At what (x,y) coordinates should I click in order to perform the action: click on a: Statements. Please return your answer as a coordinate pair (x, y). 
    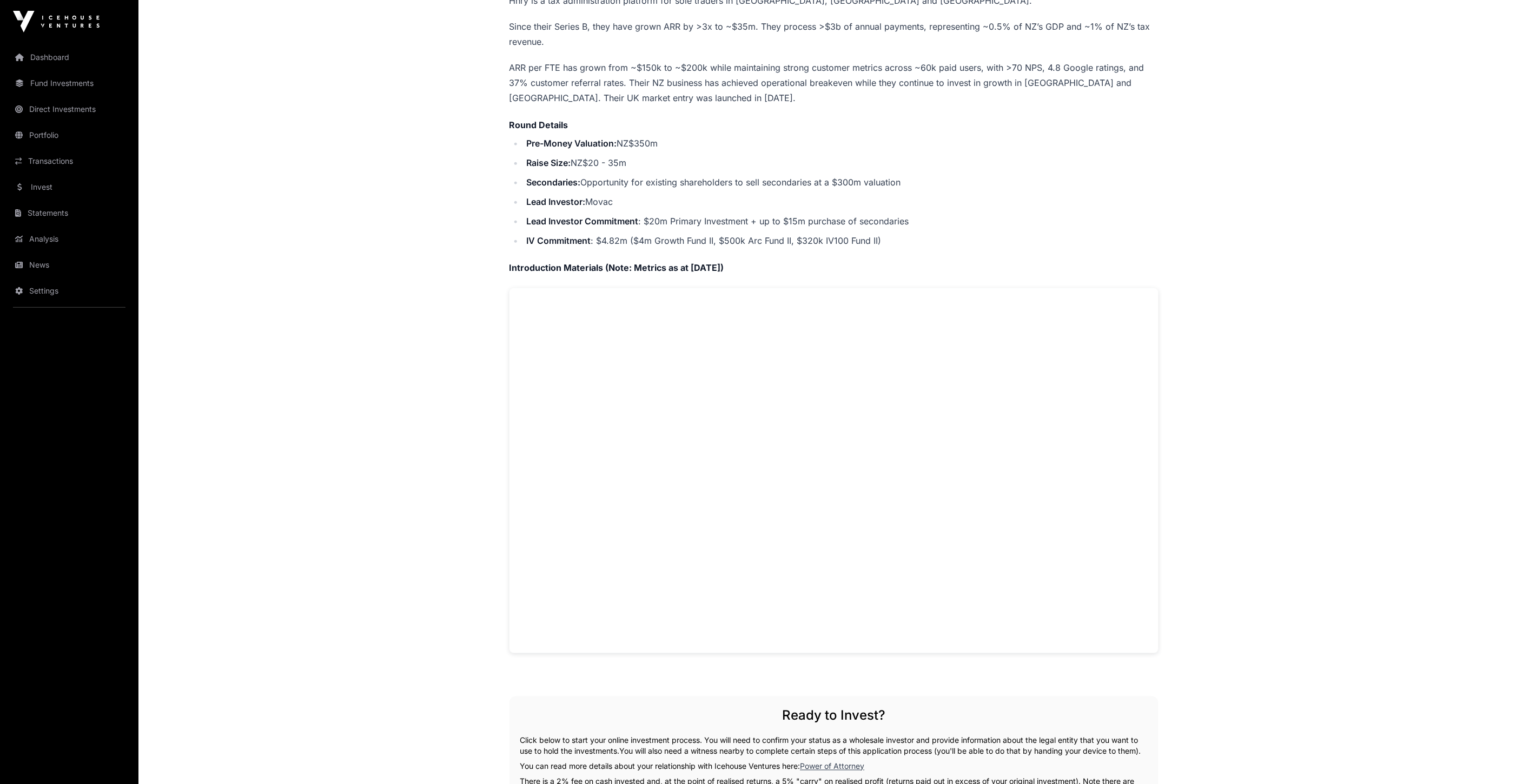
    Looking at the image, I should click on (69, 213).